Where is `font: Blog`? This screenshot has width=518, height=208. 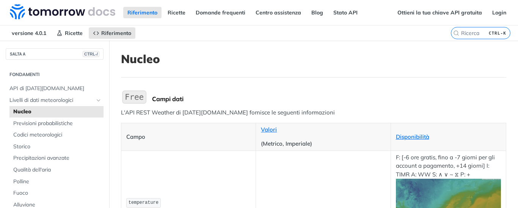 font: Blog is located at coordinates (317, 13).